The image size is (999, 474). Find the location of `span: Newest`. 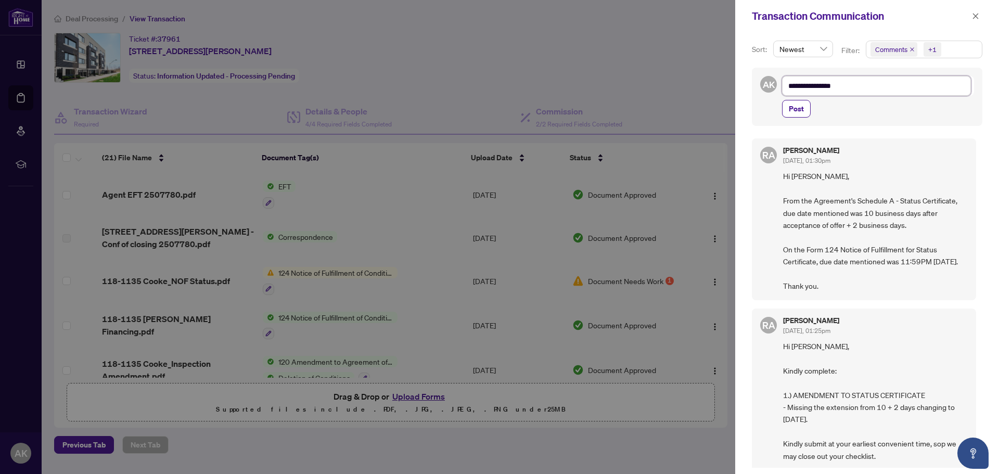

span: Newest is located at coordinates (803, 49).